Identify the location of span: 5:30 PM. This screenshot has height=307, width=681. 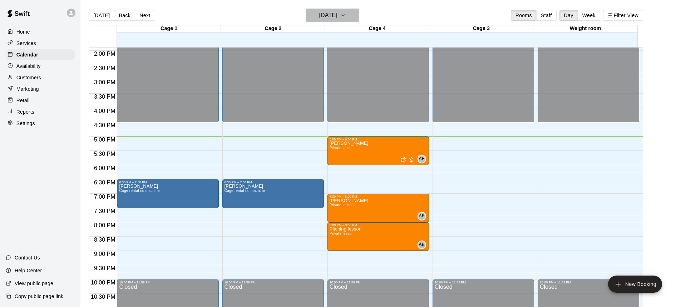
(105, 154).